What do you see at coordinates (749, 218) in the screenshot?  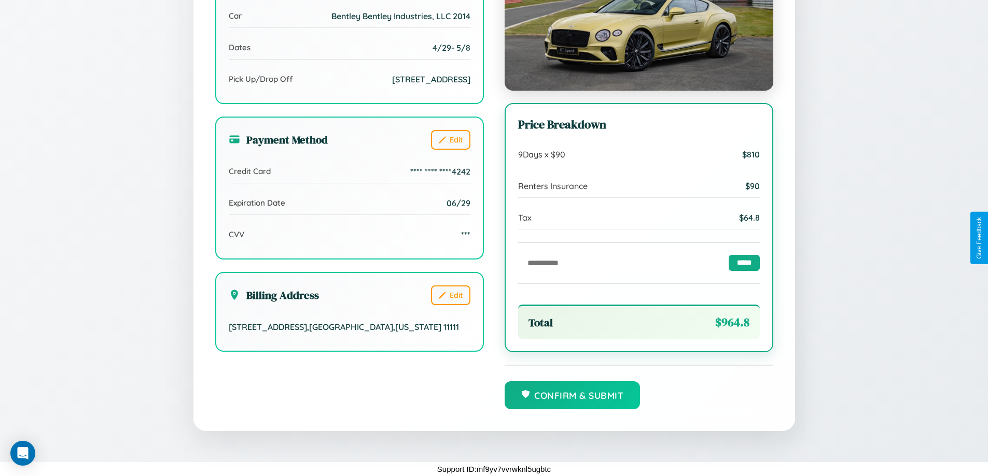 I see `span: $ 64.8` at bounding box center [749, 218].